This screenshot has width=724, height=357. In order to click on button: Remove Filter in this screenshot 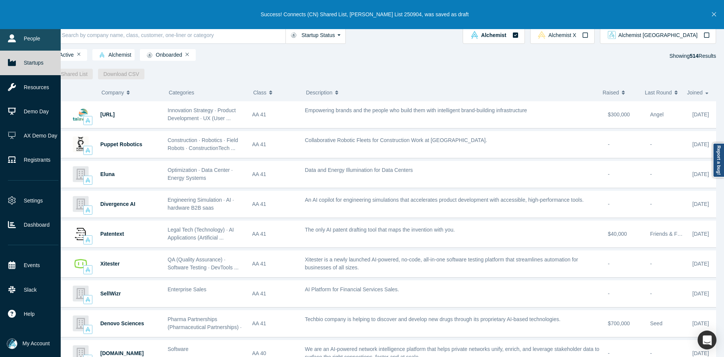, I will do `click(187, 54)`.